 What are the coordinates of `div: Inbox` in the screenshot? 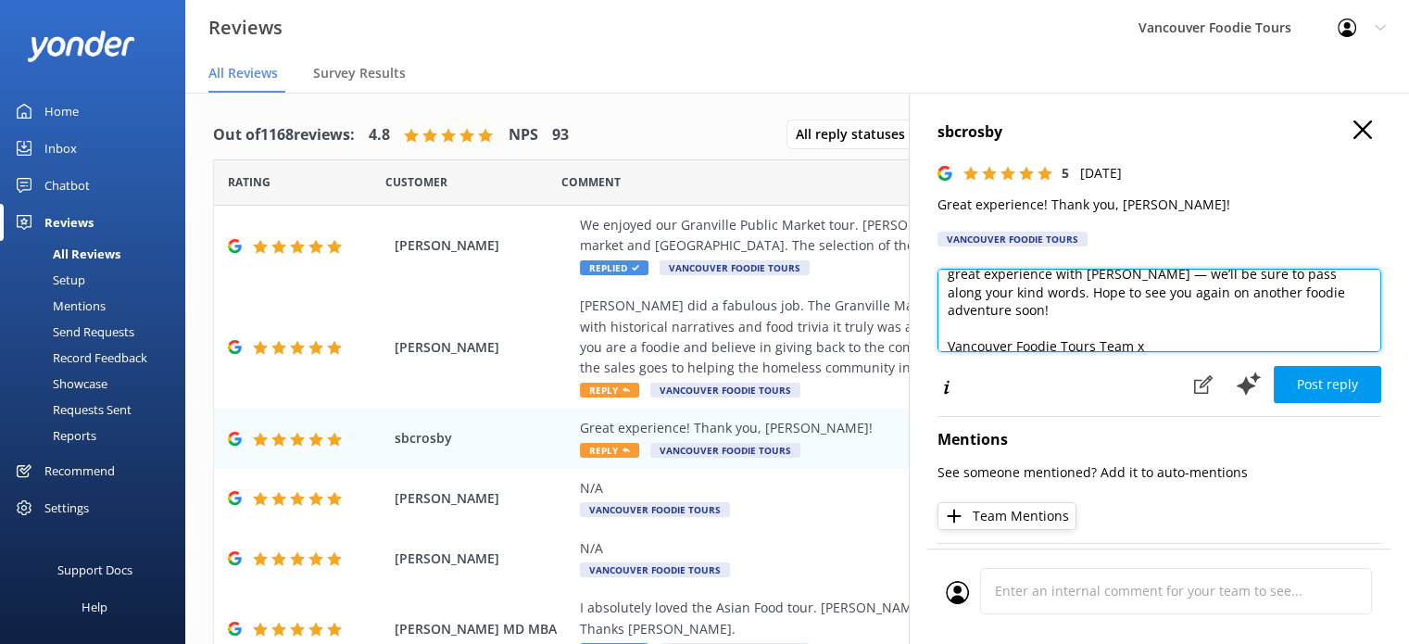 It's located at (60, 148).